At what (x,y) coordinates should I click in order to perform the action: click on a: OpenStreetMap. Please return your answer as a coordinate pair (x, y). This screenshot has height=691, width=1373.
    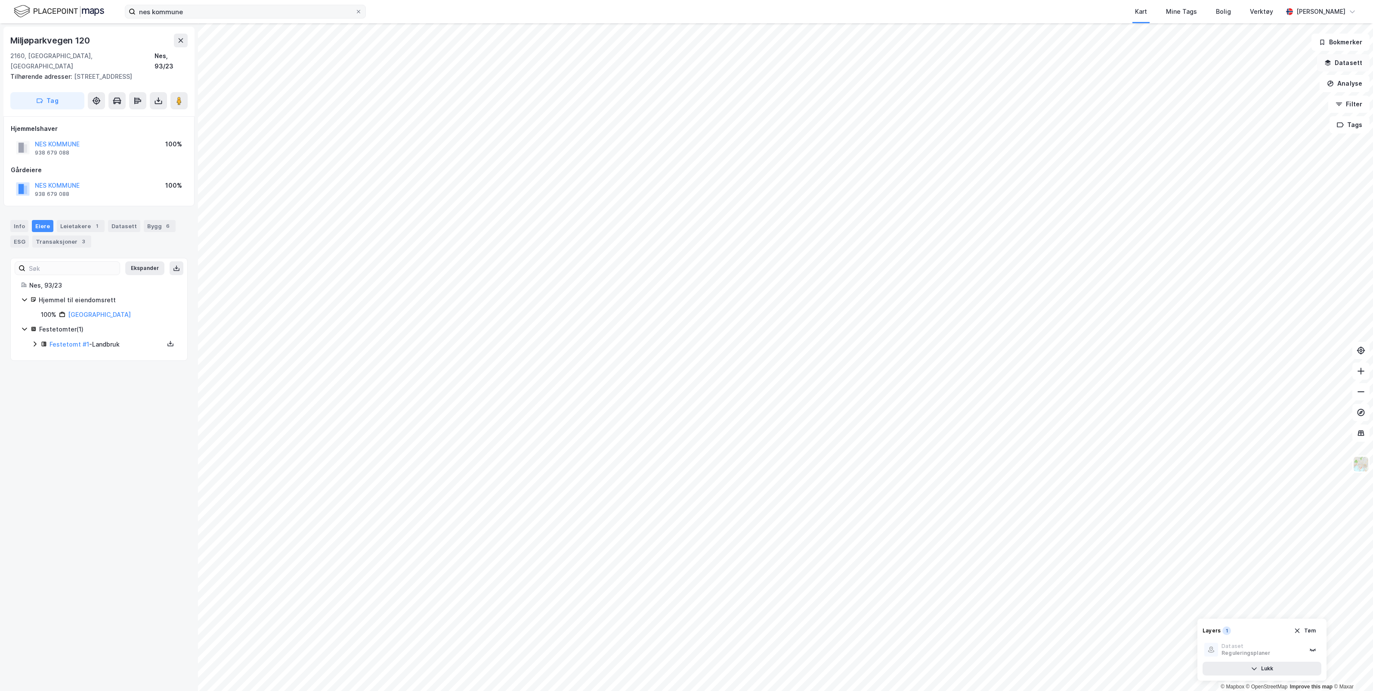
    Looking at the image, I should click on (1267, 686).